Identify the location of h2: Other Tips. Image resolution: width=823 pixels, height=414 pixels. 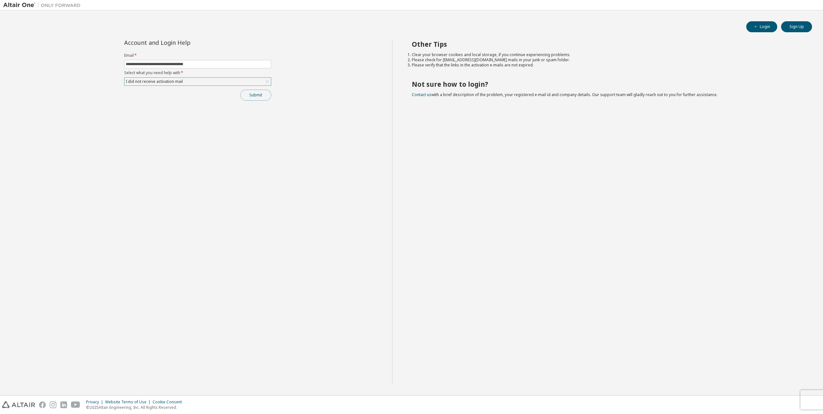
(606, 44).